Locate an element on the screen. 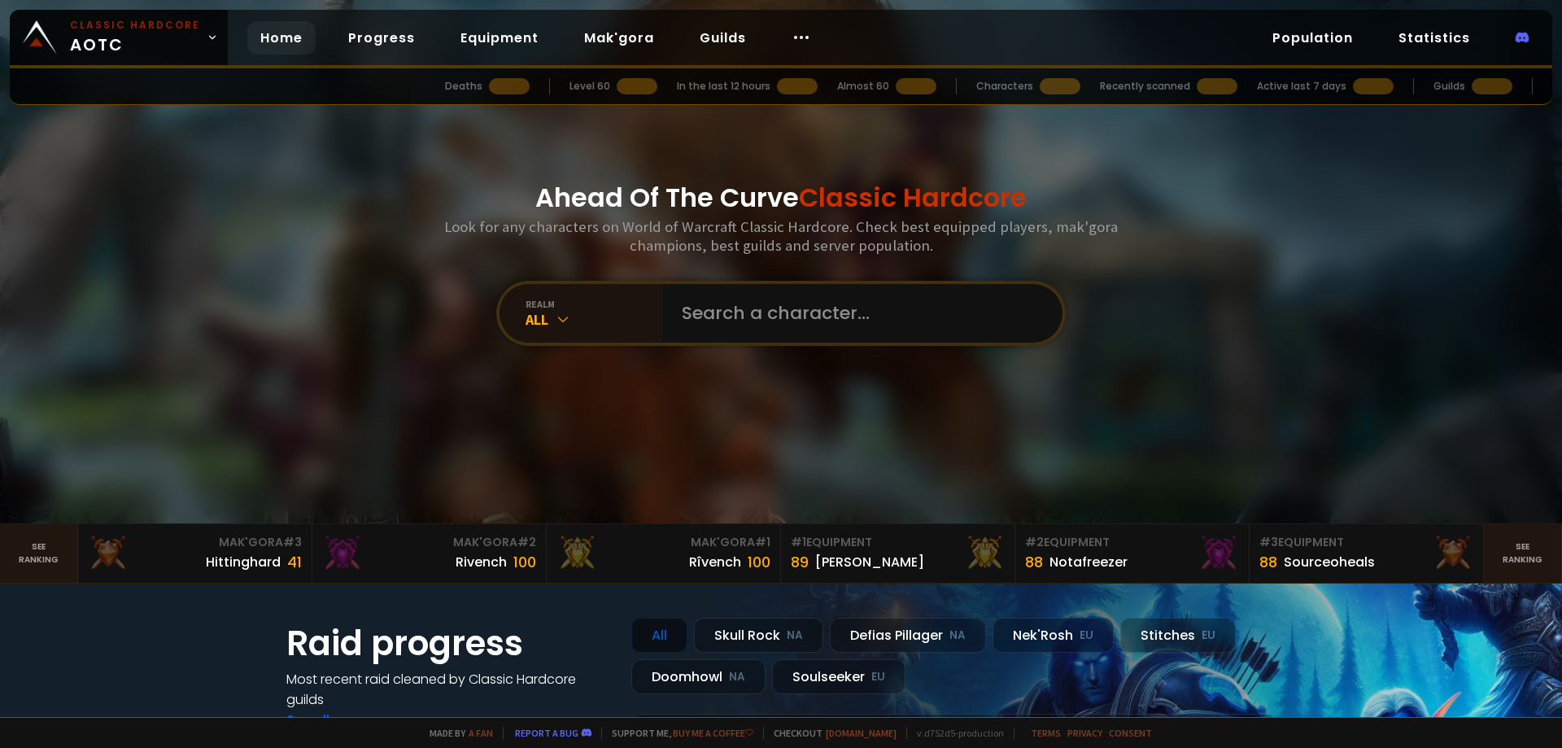  a: Guilds is located at coordinates (723, 37).